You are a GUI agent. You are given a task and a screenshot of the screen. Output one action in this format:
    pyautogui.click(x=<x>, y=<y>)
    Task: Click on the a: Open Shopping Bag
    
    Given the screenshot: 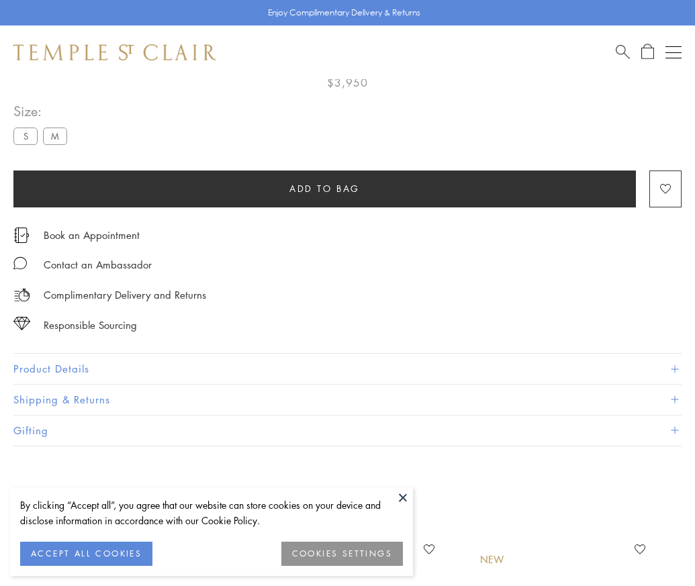 What is the action you would take?
    pyautogui.click(x=647, y=52)
    